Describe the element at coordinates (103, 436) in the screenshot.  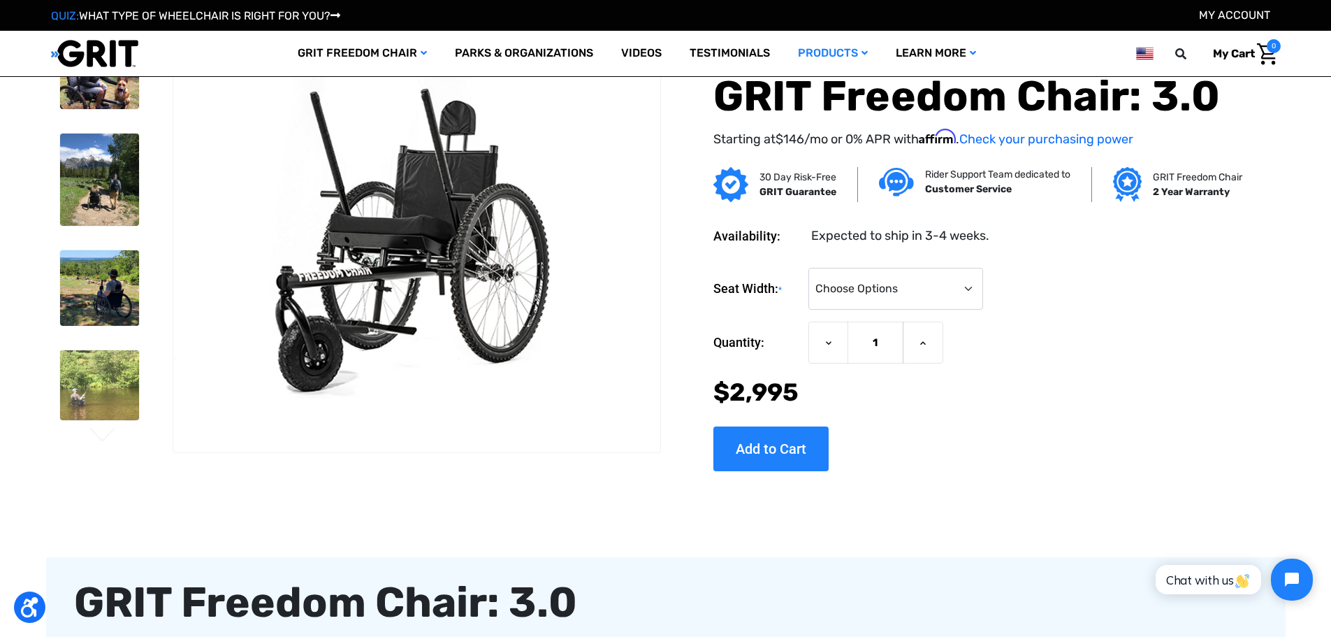
I see `button: Go to slide 1 of 3` at that location.